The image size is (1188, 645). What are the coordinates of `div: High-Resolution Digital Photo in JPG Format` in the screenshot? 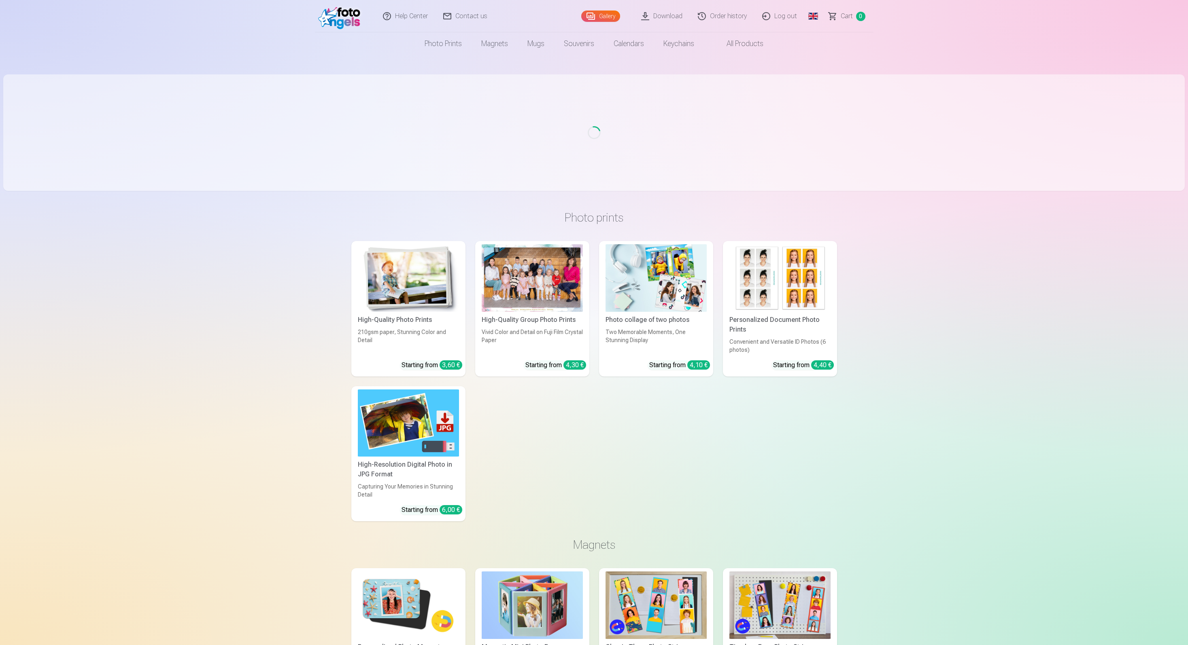 It's located at (408, 470).